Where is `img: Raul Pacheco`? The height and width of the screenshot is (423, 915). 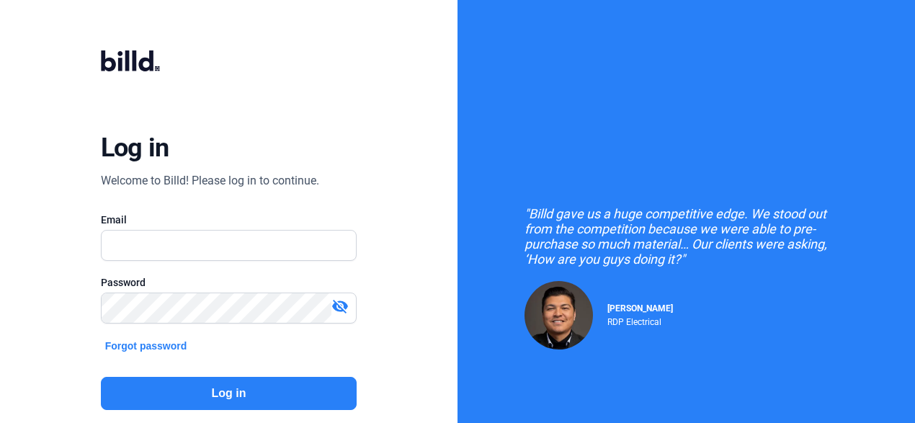 img: Raul Pacheco is located at coordinates (559, 315).